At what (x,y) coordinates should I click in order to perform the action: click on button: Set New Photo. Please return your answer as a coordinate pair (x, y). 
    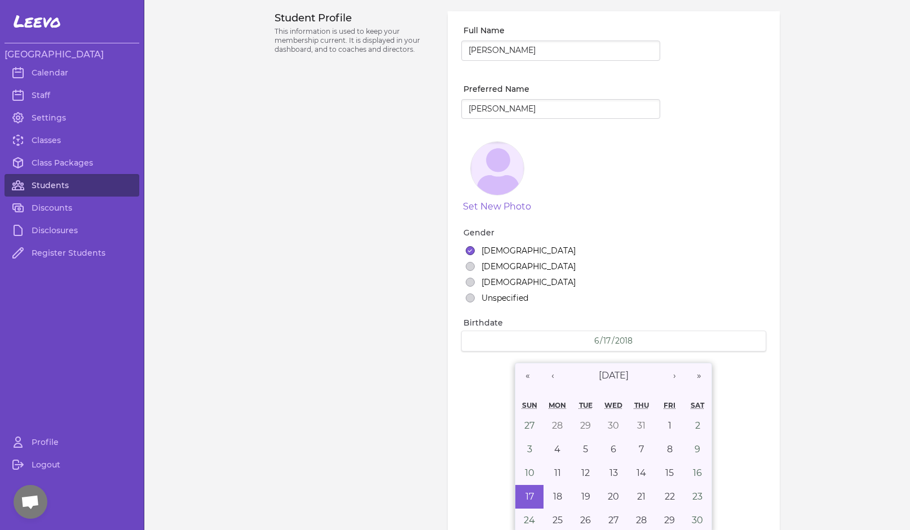
    Looking at the image, I should click on (497, 207).